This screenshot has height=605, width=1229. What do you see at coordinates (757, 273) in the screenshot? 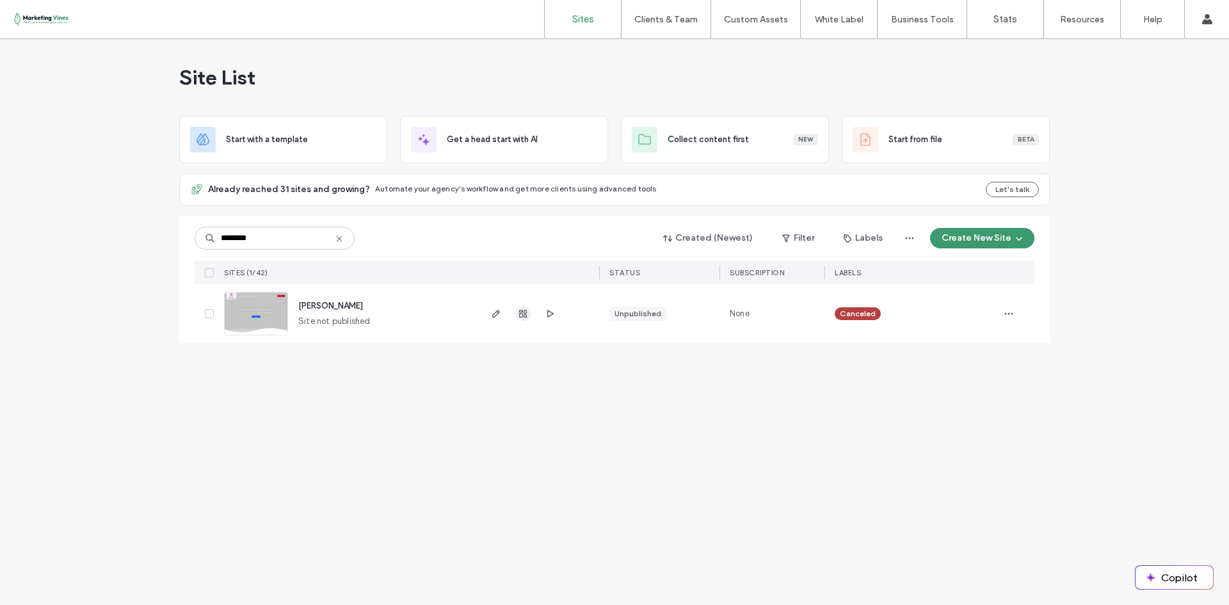
I see `span: SUBSCRIPTION` at bounding box center [757, 273].